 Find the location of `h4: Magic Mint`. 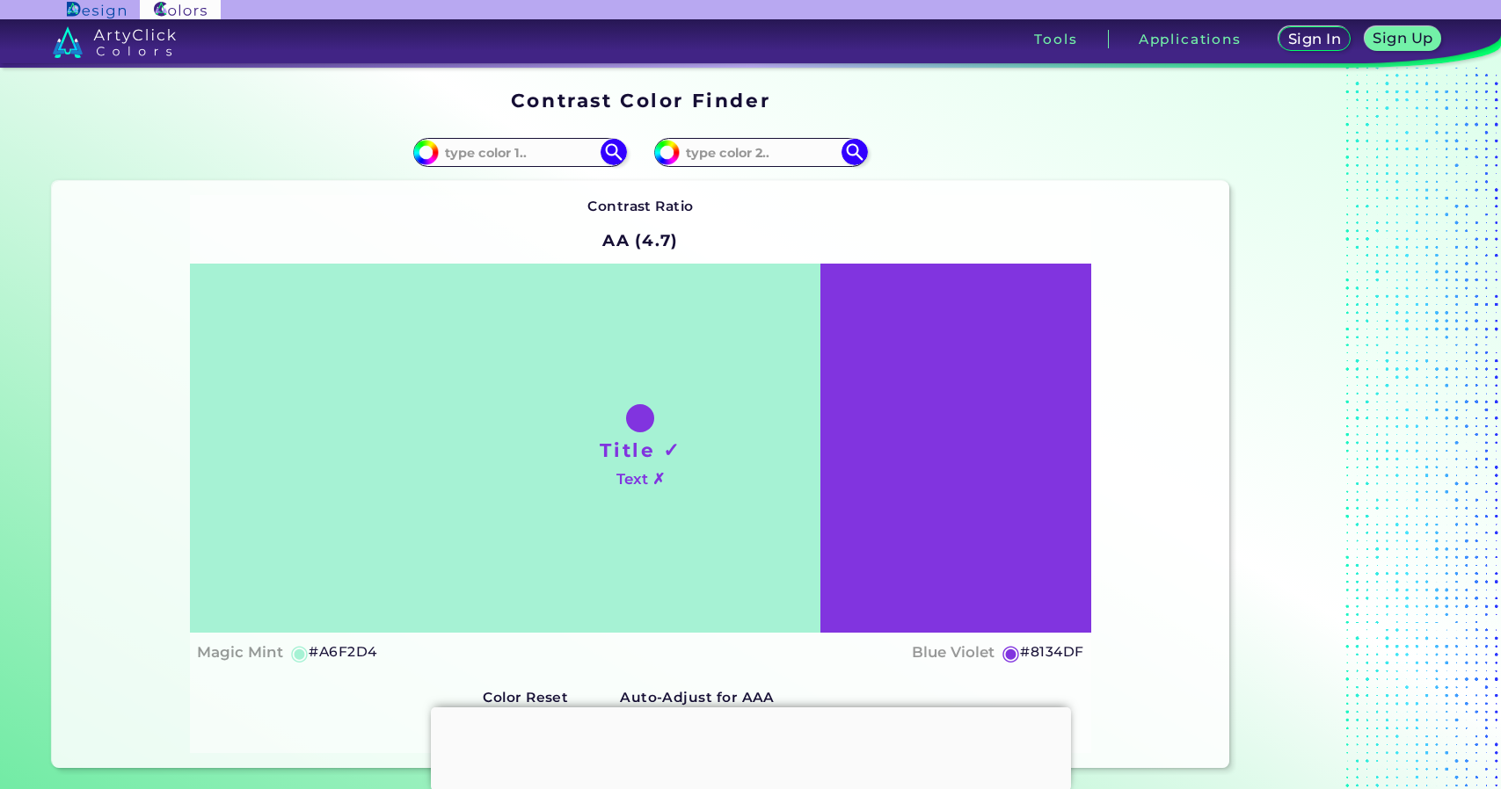

h4: Magic Mint is located at coordinates (240, 652).